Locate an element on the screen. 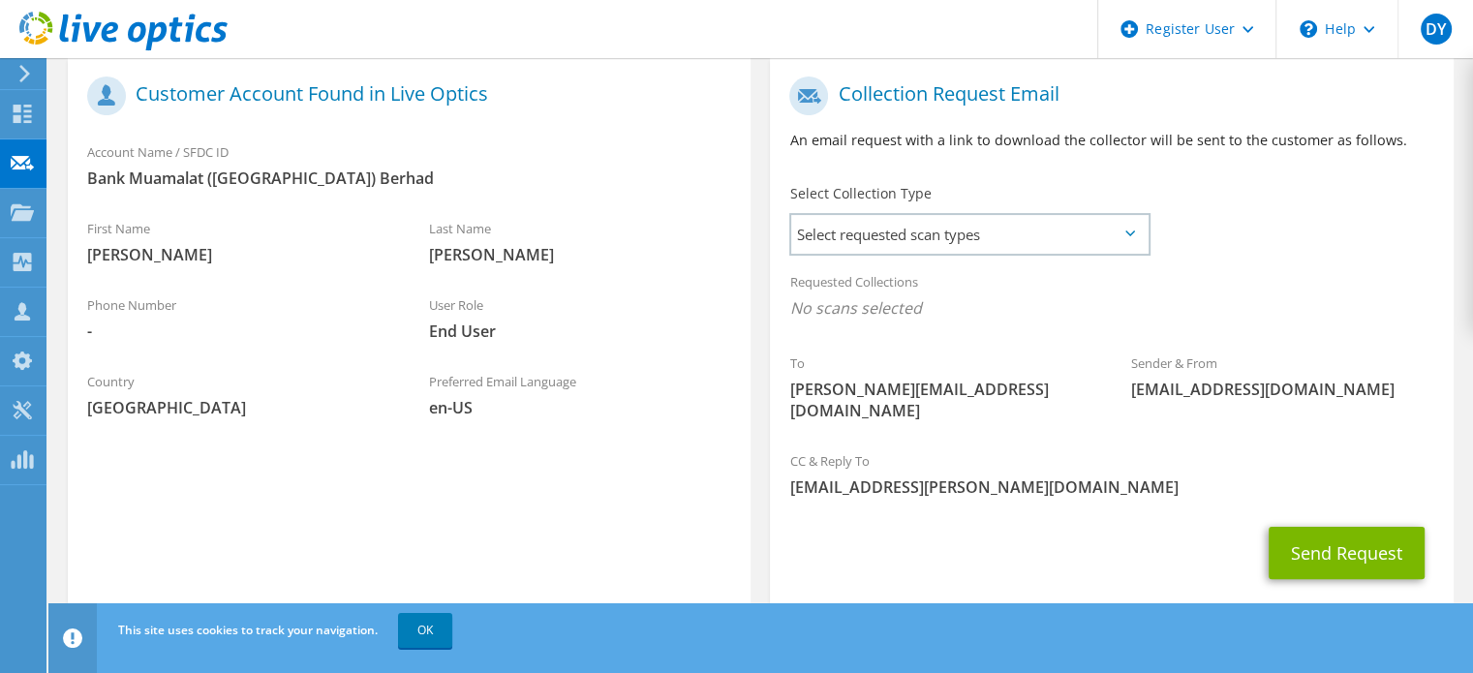 This screenshot has width=1473, height=673. div: CC & Reply To is located at coordinates (1111, 473).